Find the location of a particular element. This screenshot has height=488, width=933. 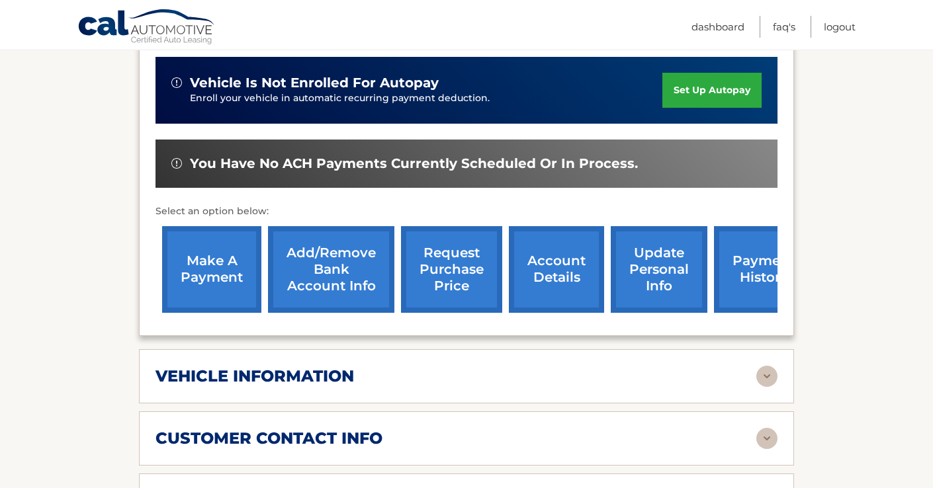

span: vehicle is not enrolled for autopay is located at coordinates (314, 83).